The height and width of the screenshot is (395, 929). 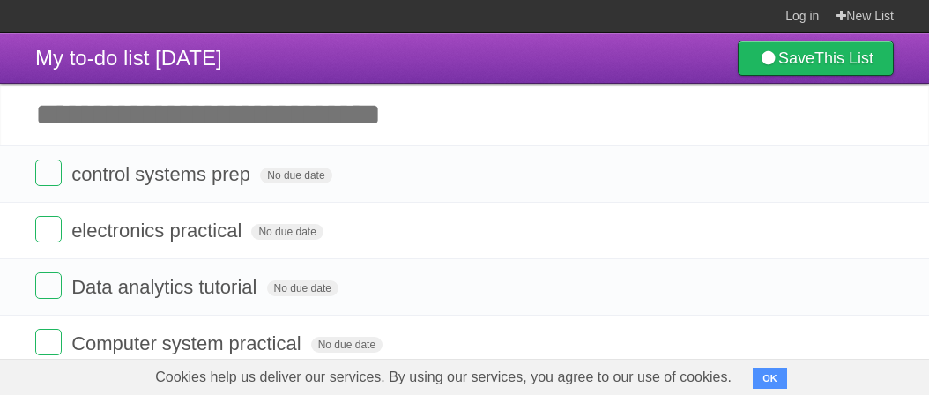 What do you see at coordinates (843, 58) in the screenshot?
I see `b: This List` at bounding box center [843, 58].